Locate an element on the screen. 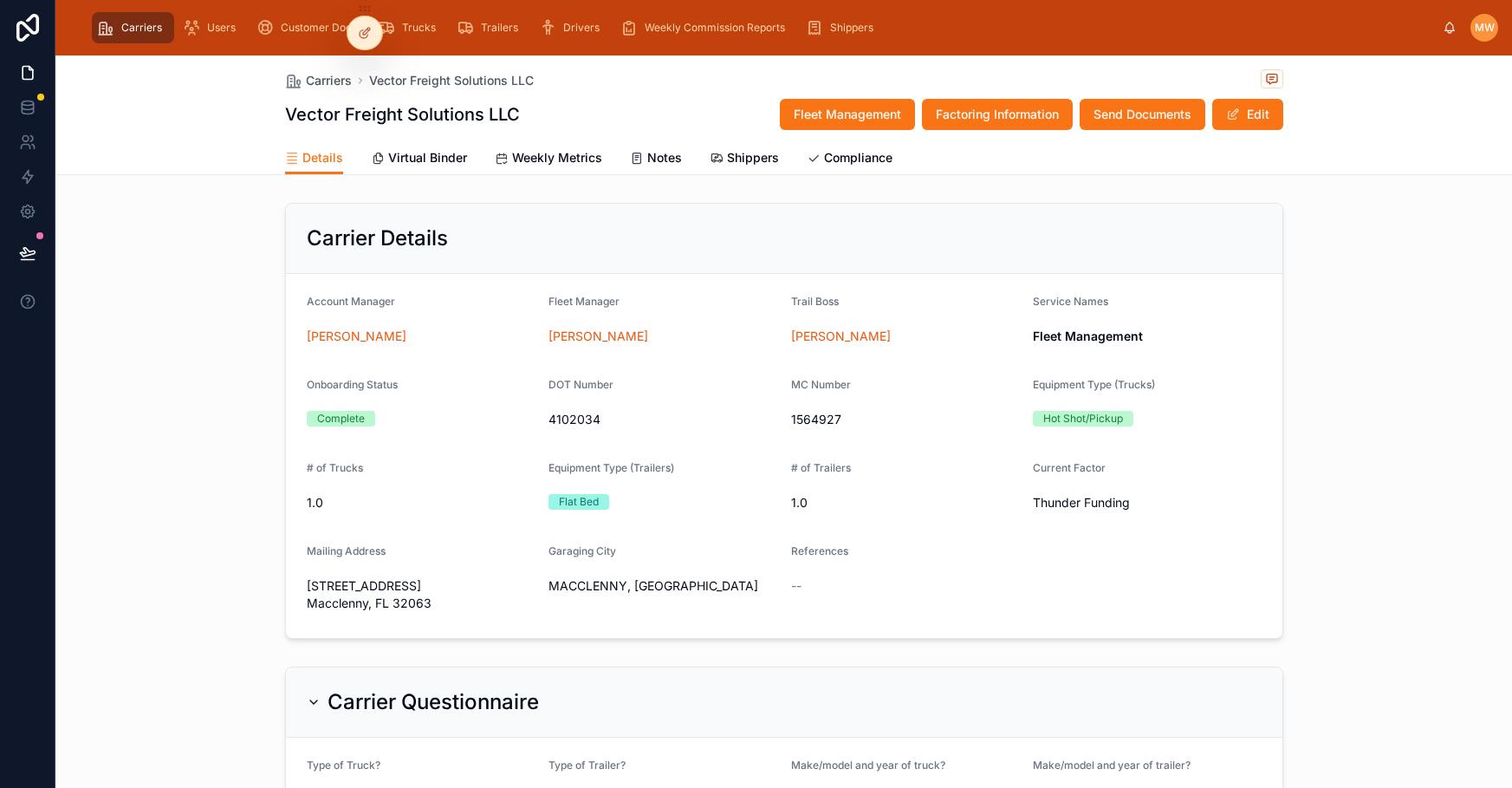 This screenshot has height=788, width=1512. span: Send Documents is located at coordinates (1141, 115).